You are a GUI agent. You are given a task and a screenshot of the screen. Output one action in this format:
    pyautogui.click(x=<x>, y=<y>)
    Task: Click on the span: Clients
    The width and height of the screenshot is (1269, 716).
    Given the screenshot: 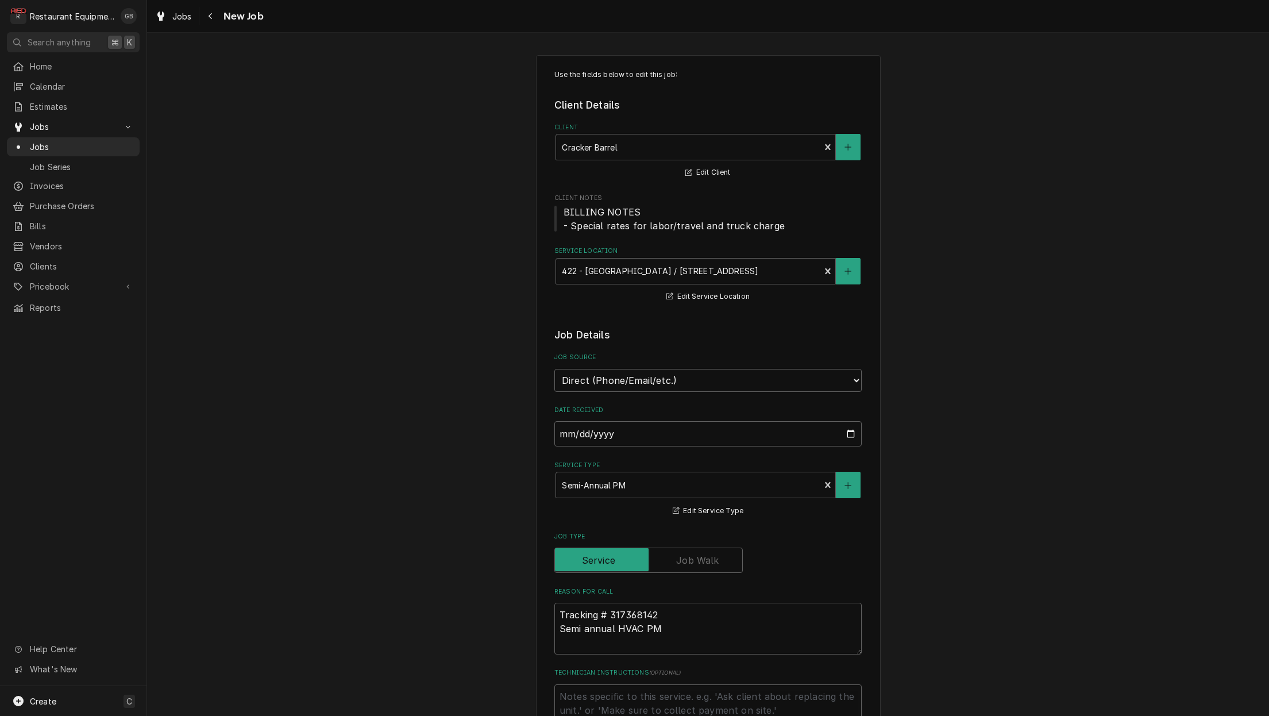 What is the action you would take?
    pyautogui.click(x=82, y=266)
    